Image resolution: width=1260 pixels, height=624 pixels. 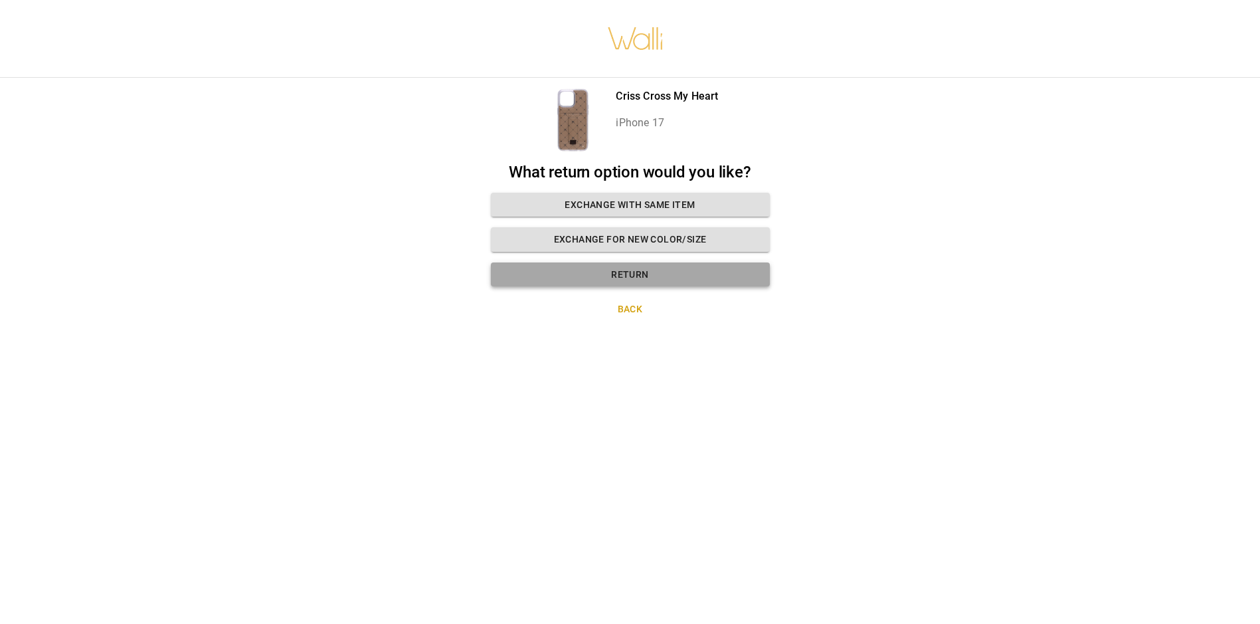 I want to click on button: Exchange for new color/size, so click(x=630, y=239).